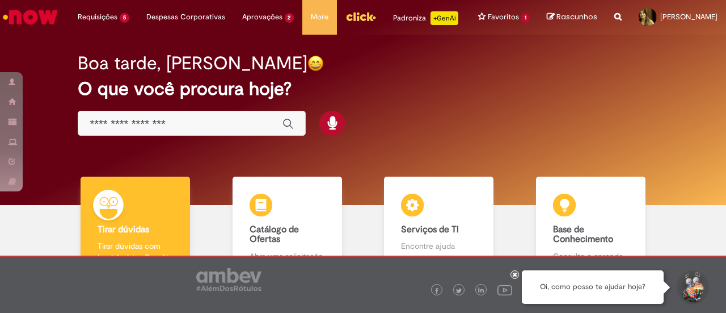 This screenshot has width=726, height=313. I want to click on b: Base de Conhecimento, so click(583, 234).